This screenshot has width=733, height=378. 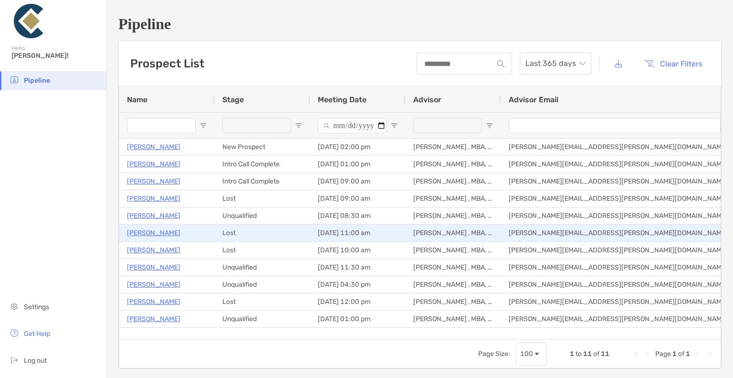 I want to click on span: Settings, so click(x=36, y=306).